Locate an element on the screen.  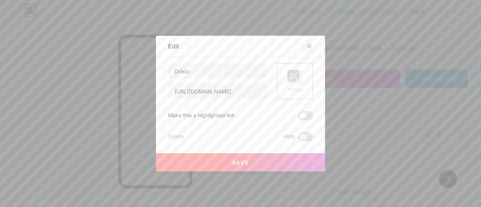
div: Picture is located at coordinates (295, 89).